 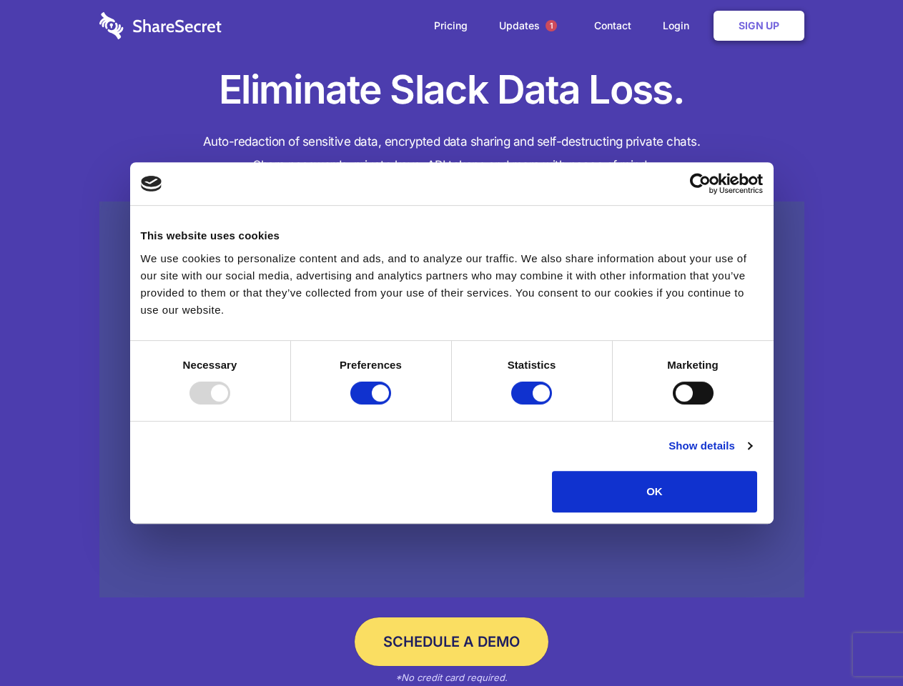 I want to click on a: Show details, so click(x=710, y=446).